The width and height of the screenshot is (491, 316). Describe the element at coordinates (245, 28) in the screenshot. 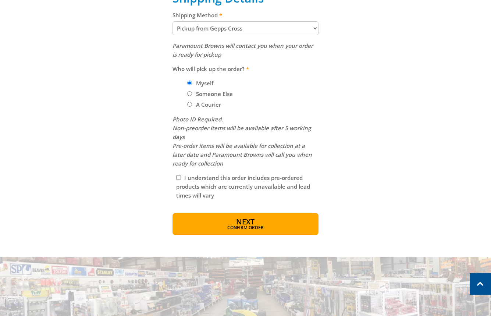

I see `select: Please select a shipping method.` at that location.